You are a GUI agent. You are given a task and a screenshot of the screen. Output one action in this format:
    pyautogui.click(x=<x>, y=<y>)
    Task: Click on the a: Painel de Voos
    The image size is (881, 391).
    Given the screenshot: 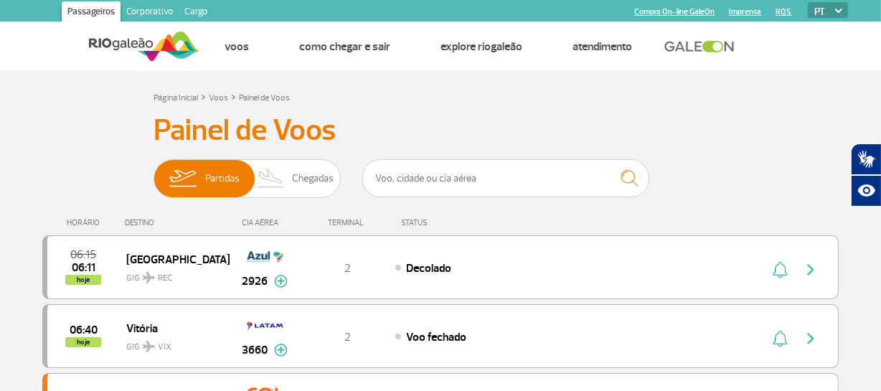 What is the action you would take?
    pyautogui.click(x=264, y=98)
    